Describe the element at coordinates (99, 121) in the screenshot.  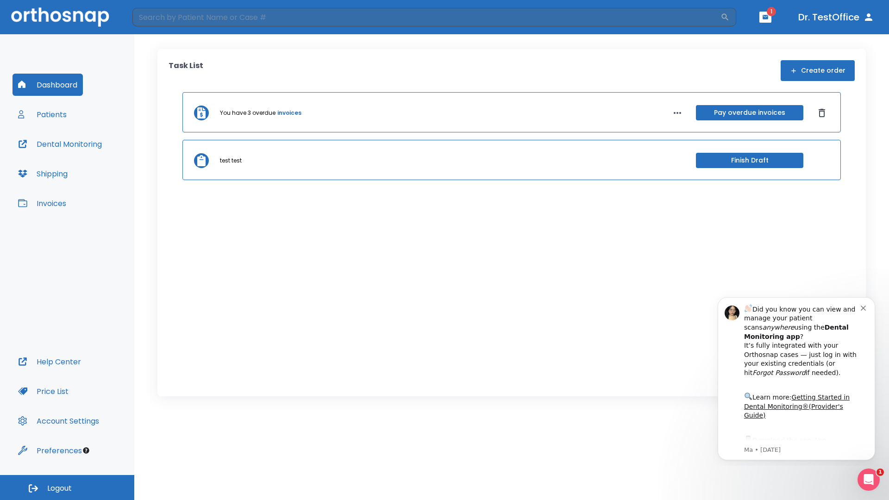
I see `div: Learn more: ​` at that location.